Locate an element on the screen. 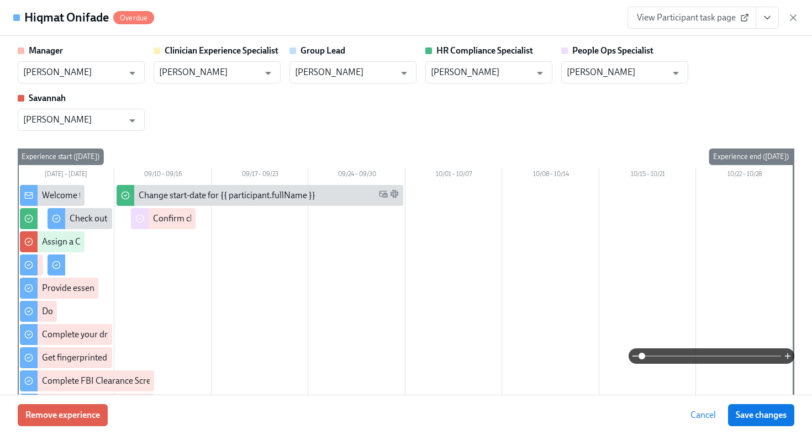  div: Do your background check in Checkr is located at coordinates (110, 311).